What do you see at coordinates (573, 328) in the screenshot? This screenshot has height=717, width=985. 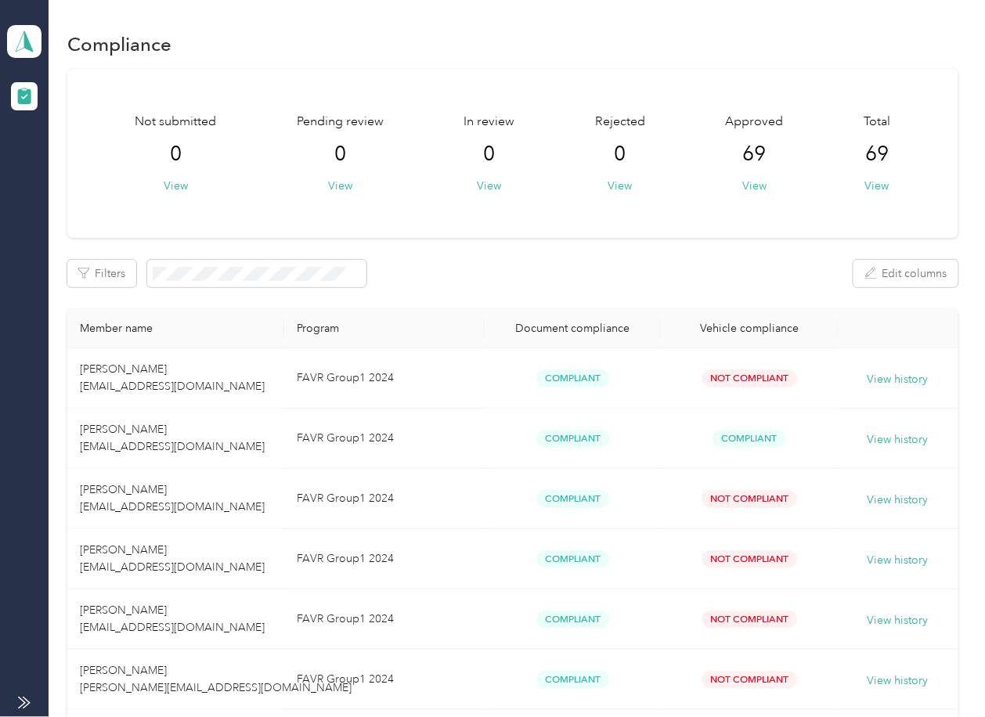 I see `div: Document compliance` at bounding box center [573, 328].